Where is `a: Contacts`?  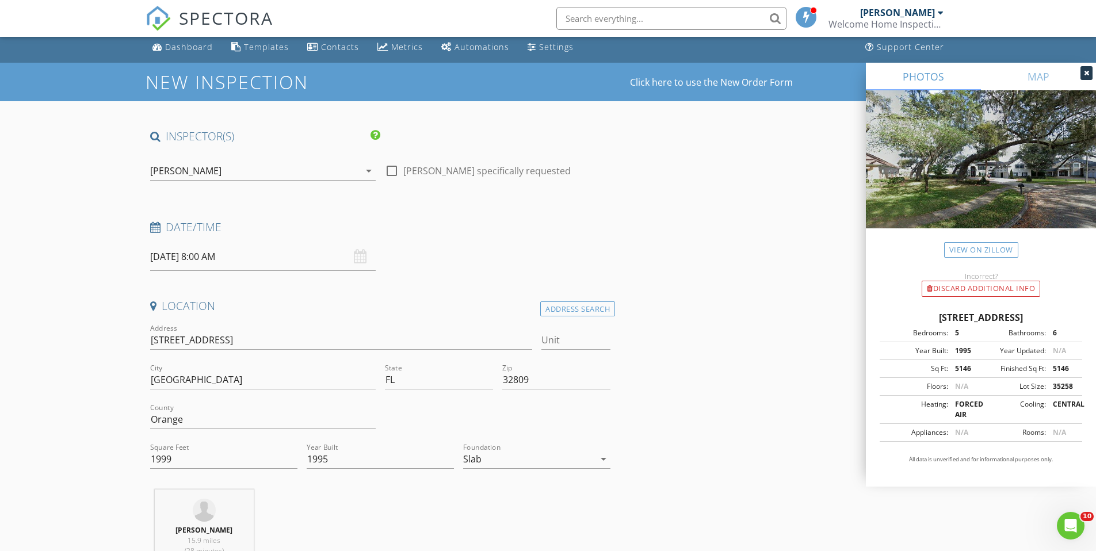 a: Contacts is located at coordinates (333, 47).